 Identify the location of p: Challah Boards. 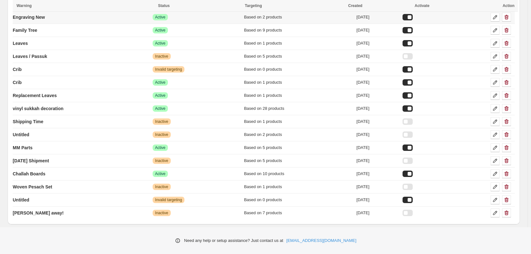
(29, 174).